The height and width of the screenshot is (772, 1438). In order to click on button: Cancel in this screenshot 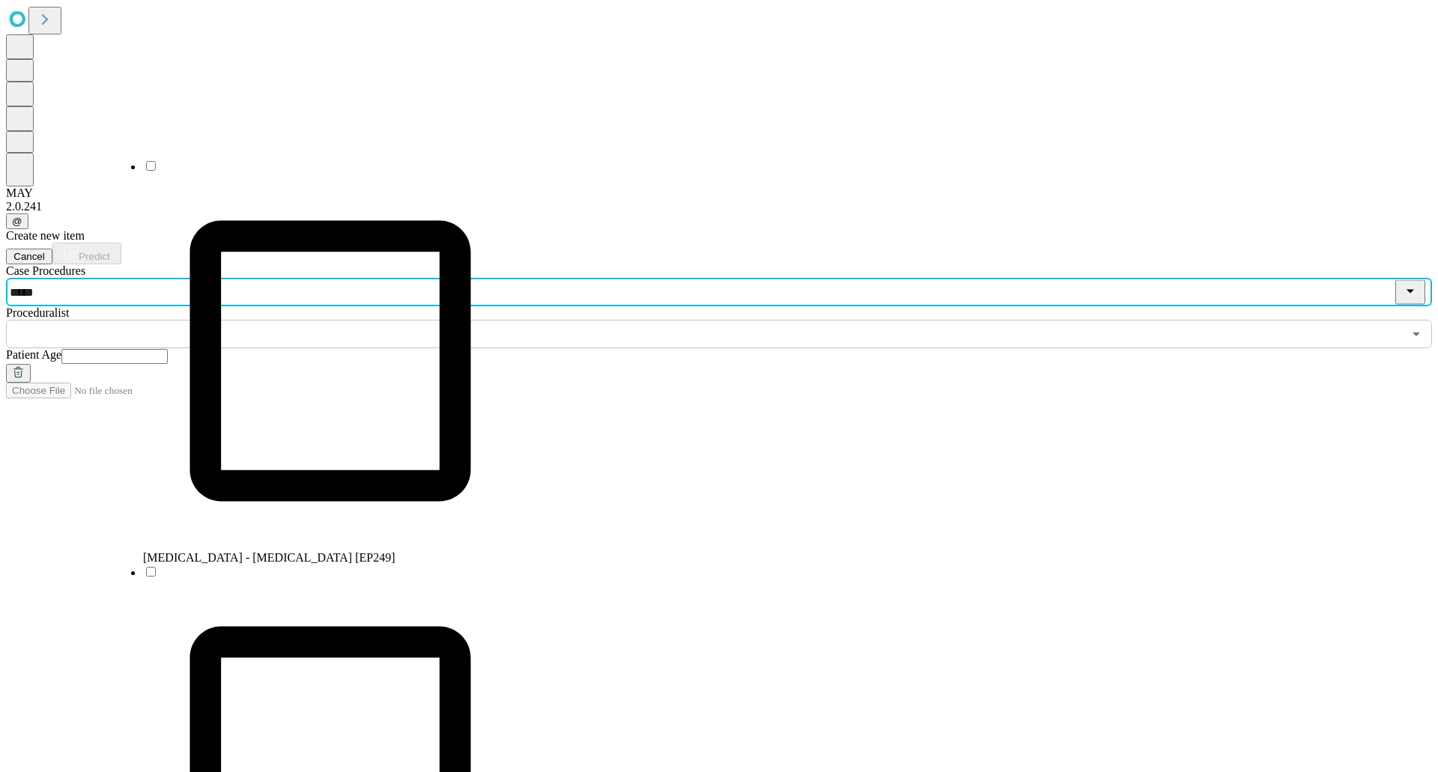, I will do `click(29, 256)`.